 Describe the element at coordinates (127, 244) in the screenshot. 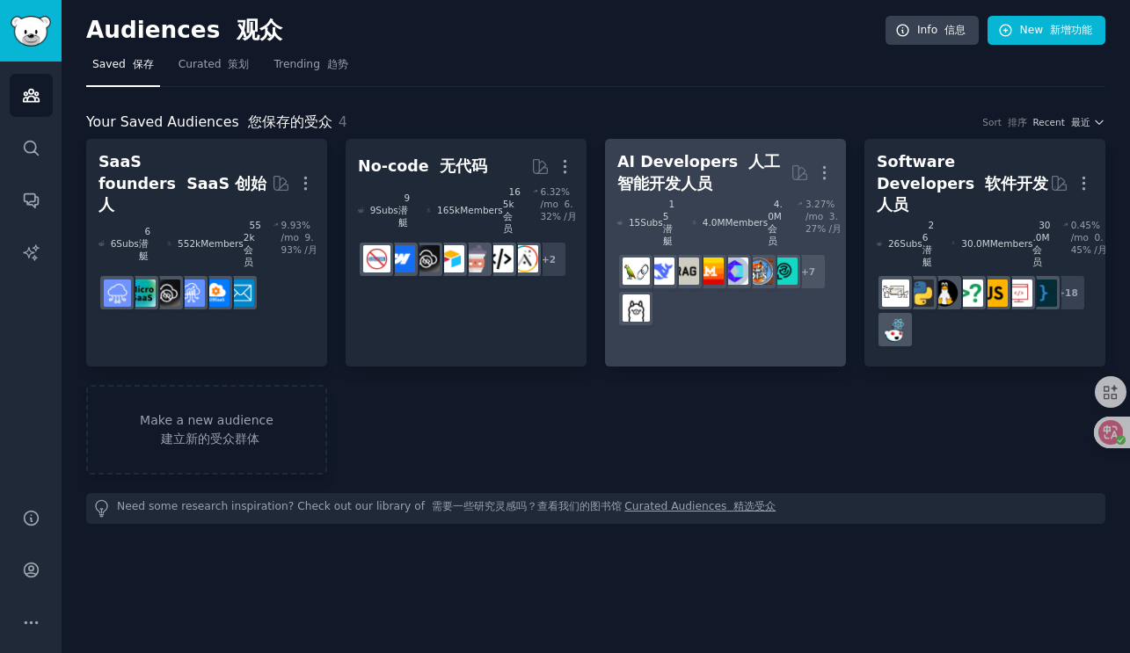

I see `div: 6 Sub s` at that location.